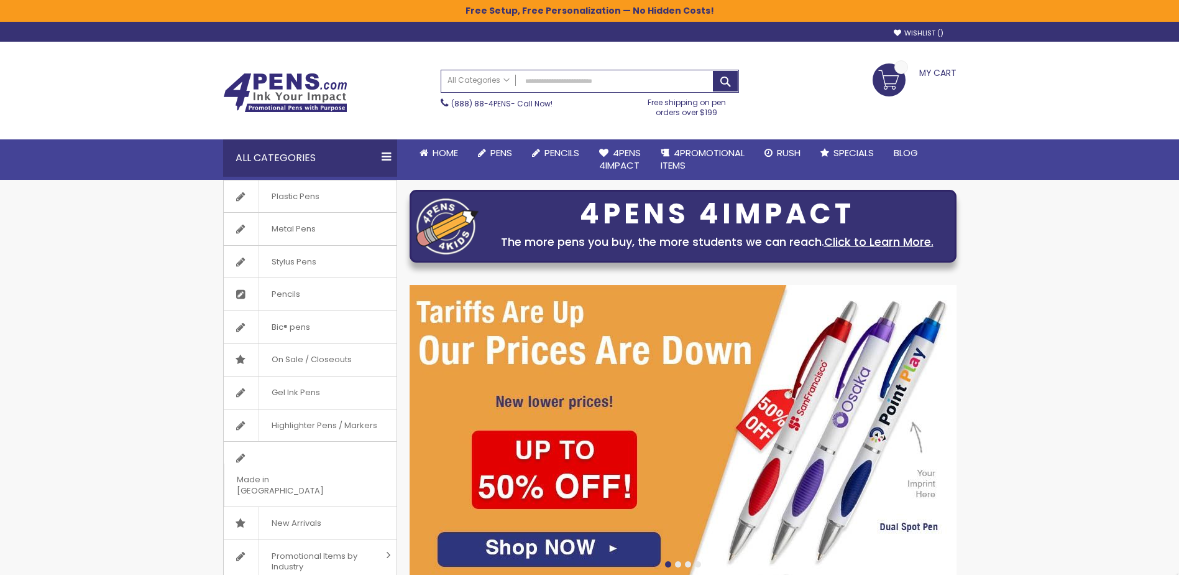  Describe the element at coordinates (481, 103) in the screenshot. I see `a: (888) 88-4PENS` at that location.